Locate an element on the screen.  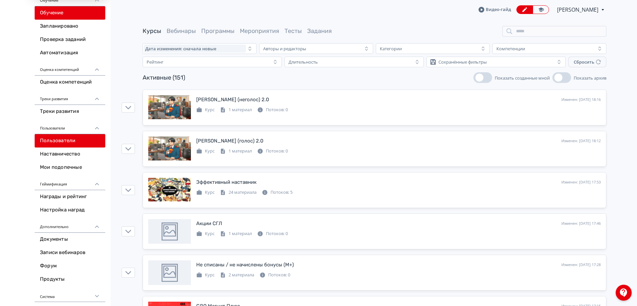
div: Треки развития is located at coordinates (70, 97).